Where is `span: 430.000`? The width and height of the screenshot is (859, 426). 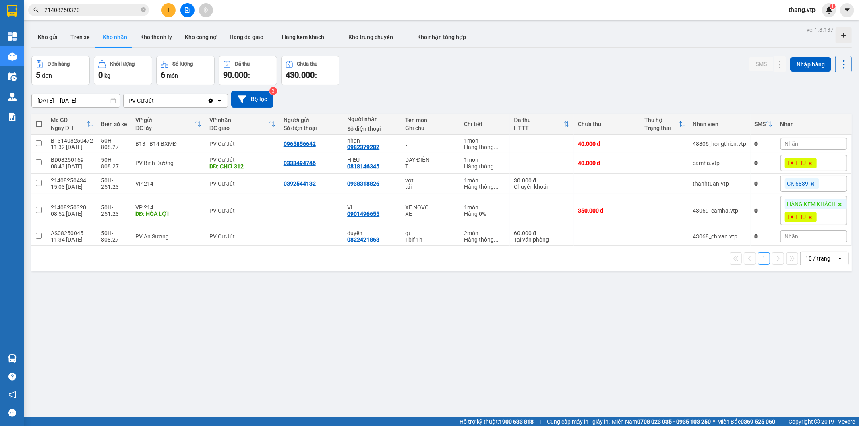 span: 430.000 is located at coordinates (300, 75).